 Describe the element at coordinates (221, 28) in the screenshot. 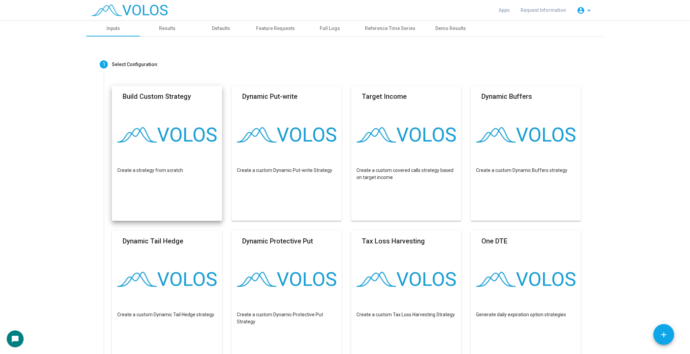

I see `div: Defaults` at that location.